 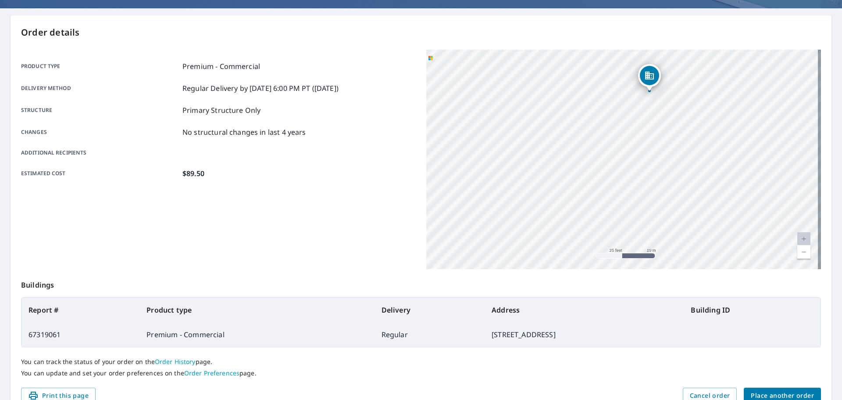 I want to click on th: Delivery, so click(x=429, y=310).